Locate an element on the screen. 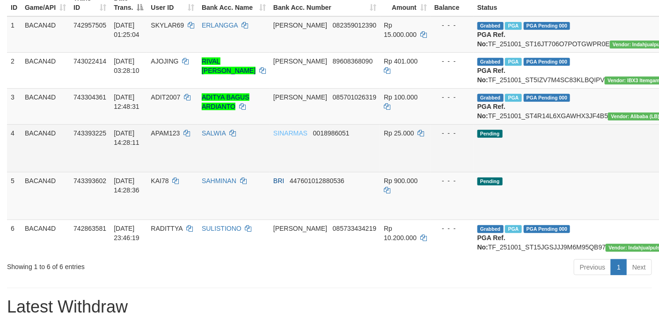 The image size is (659, 320). span: ADIT2007 is located at coordinates (165, 97).